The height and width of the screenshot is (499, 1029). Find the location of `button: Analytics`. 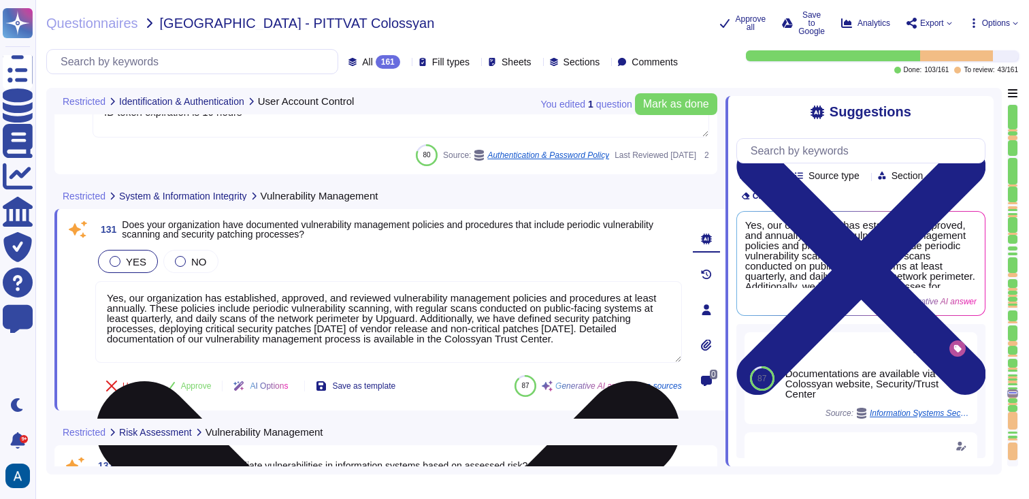

button: Analytics is located at coordinates (865, 23).